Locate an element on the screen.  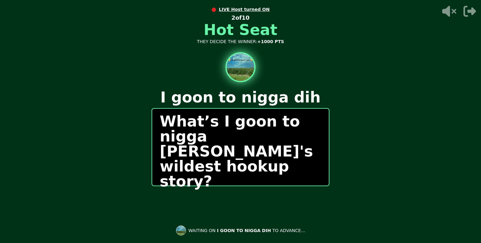
span: THEY DECIDE THE WINNER: is located at coordinates (227, 42).